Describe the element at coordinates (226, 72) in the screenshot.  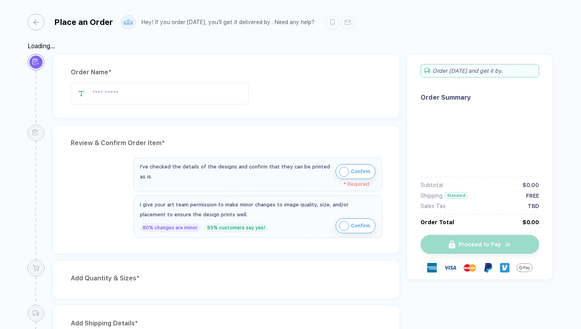
I see `div: Order Name` at that location.